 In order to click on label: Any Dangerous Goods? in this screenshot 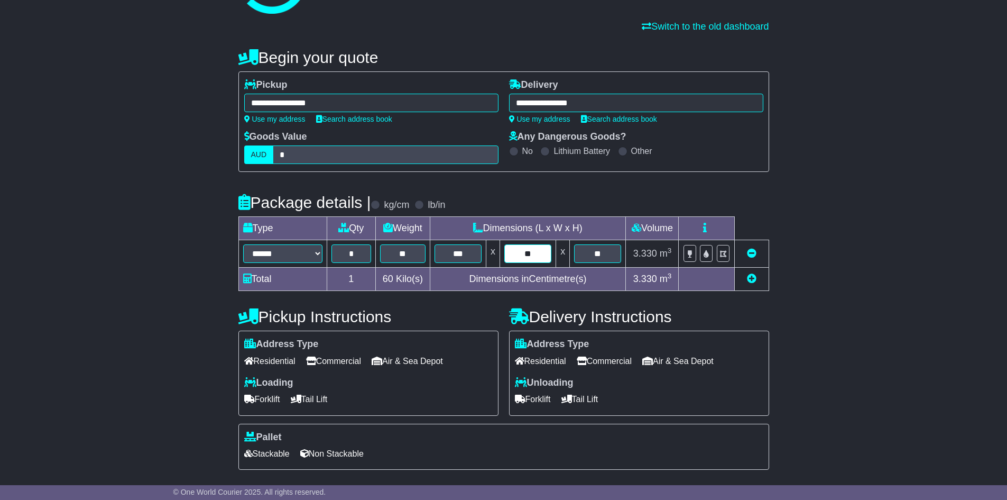, I will do `click(568, 137)`.